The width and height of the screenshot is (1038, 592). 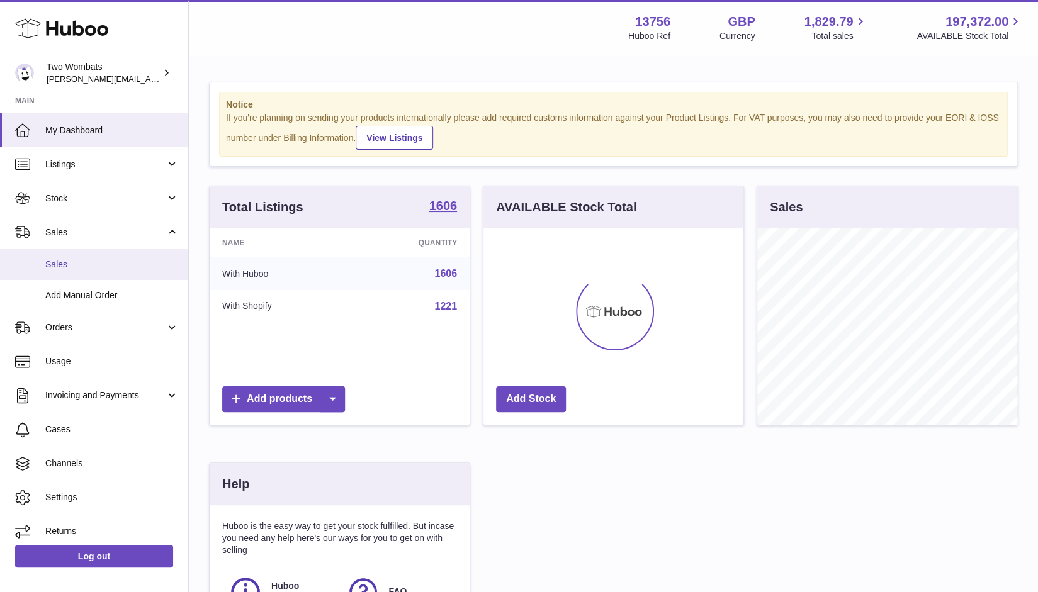 What do you see at coordinates (105, 198) in the screenshot?
I see `span: Stock` at bounding box center [105, 198].